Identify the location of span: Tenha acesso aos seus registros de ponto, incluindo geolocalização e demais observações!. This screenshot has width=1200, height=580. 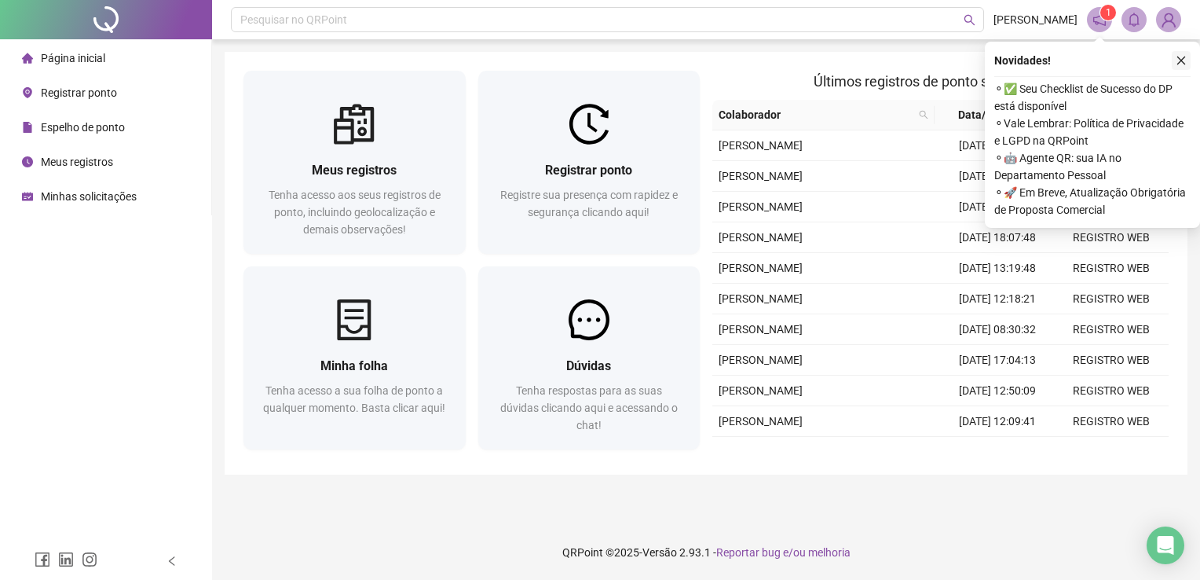
(354, 212).